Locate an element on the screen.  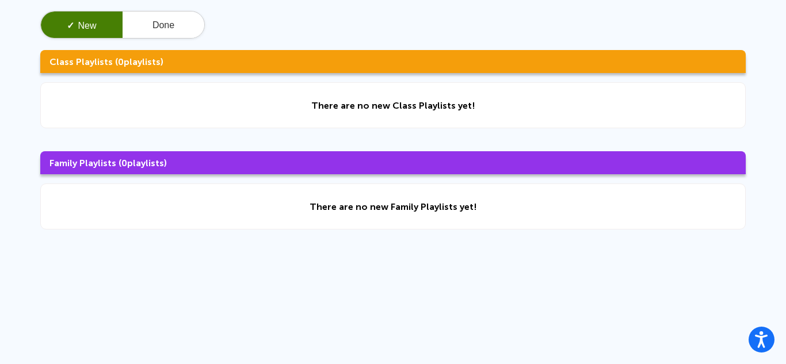
button: Done is located at coordinates (163, 25).